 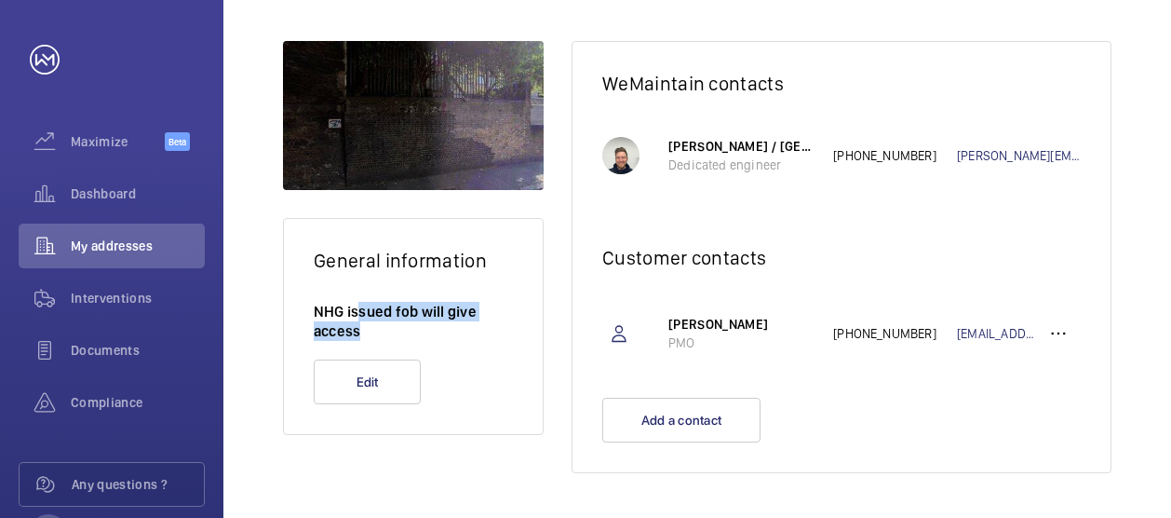 I want to click on p: NHG issued fob will give access, so click(x=413, y=321).